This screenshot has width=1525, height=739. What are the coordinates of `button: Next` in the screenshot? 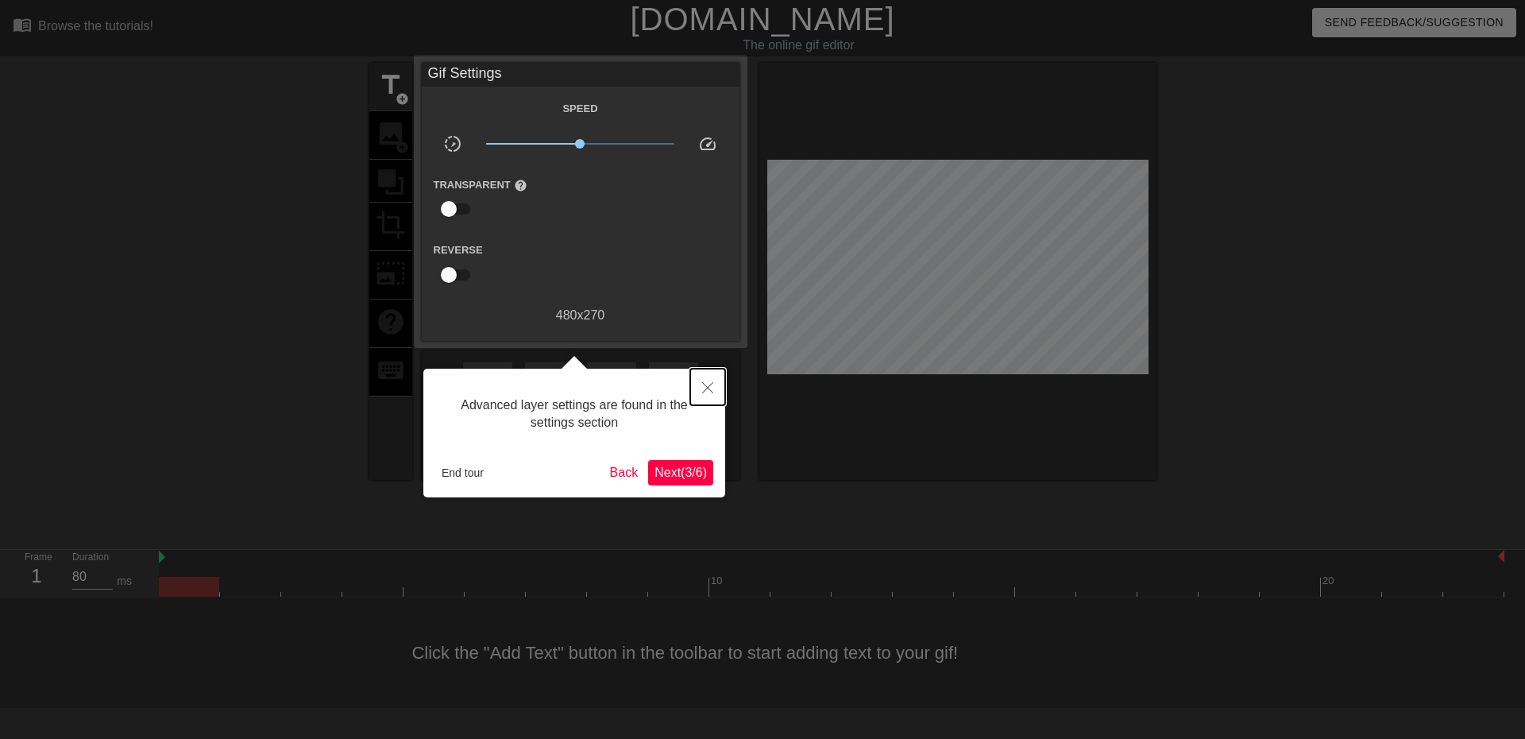 It's located at (681, 473).